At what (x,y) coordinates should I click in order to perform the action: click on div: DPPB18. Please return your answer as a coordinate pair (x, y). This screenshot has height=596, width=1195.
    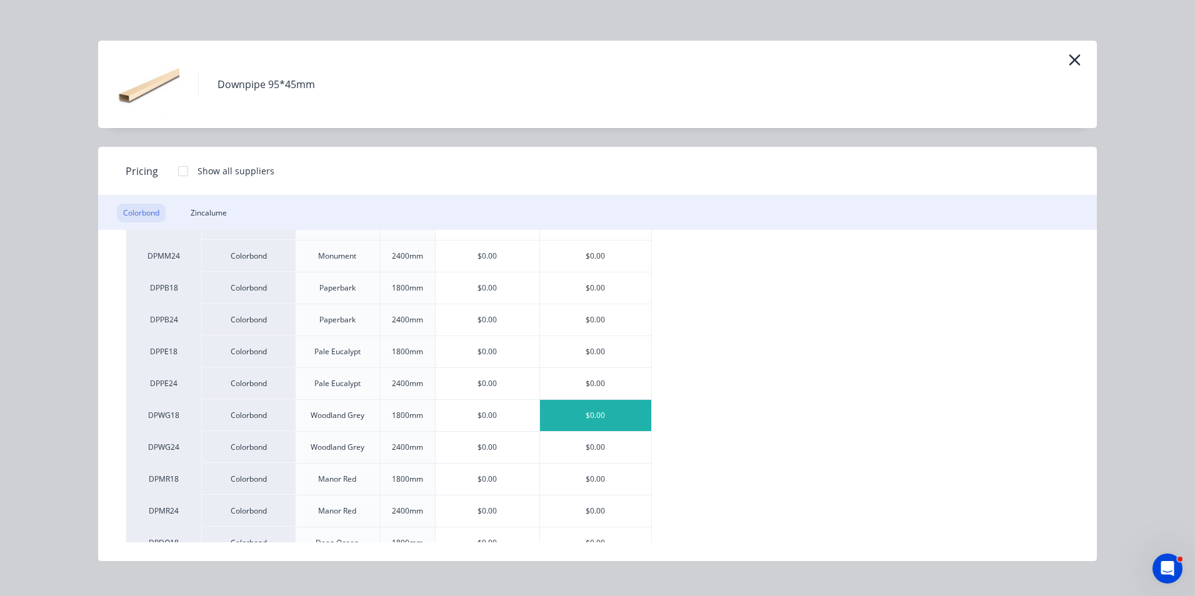
    Looking at the image, I should click on (164, 287).